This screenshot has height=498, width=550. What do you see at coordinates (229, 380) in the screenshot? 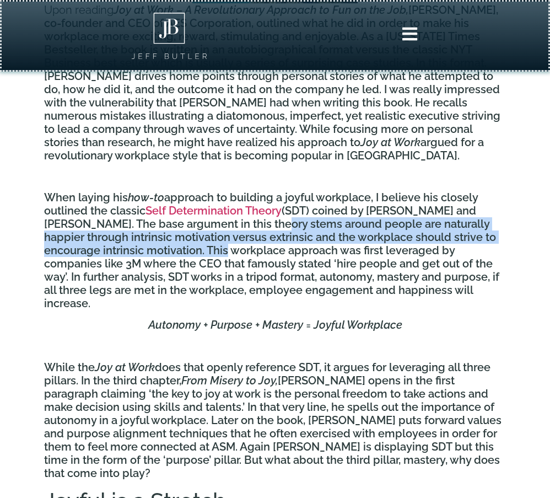
I see `i: From Misery to Joy,` at bounding box center [229, 380].